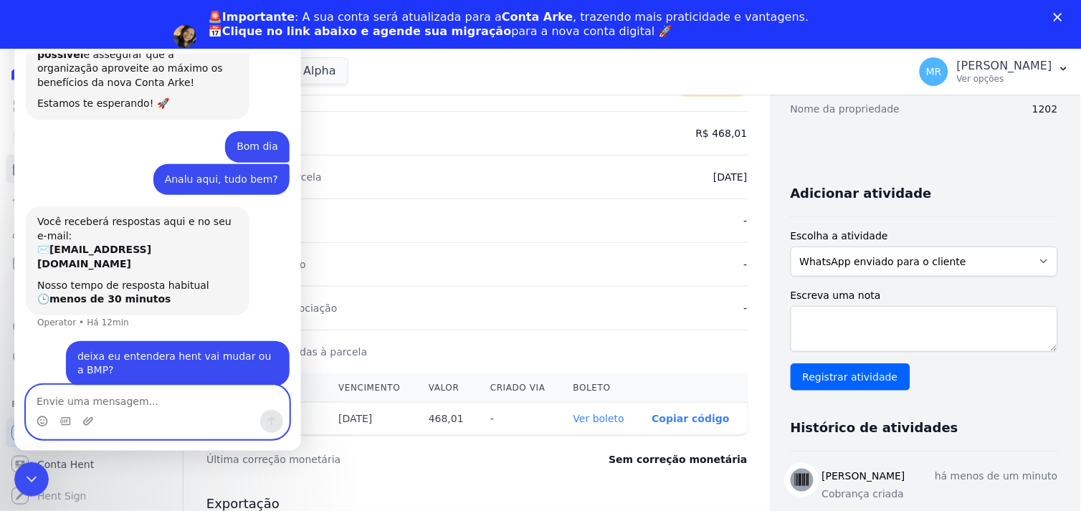  I want to click on a: Crédito, so click(91, 327).